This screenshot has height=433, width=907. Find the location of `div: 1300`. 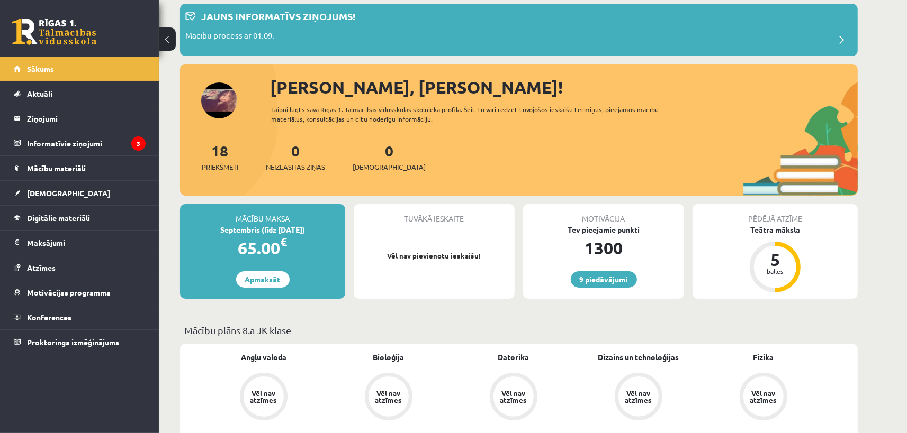

div: 1300 is located at coordinates (603, 248).